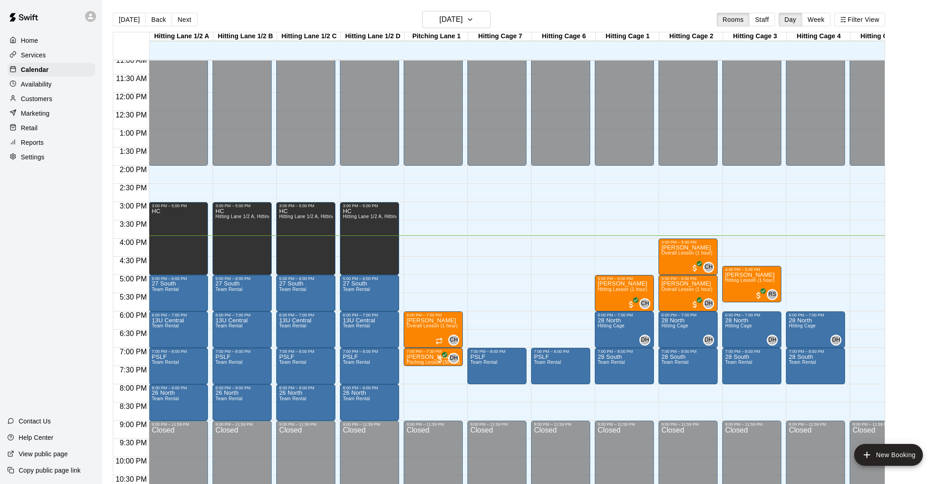 The image size is (947, 484). What do you see at coordinates (373, 36) in the screenshot?
I see `div: Hitting Lane 1/2 D` at bounding box center [373, 36].